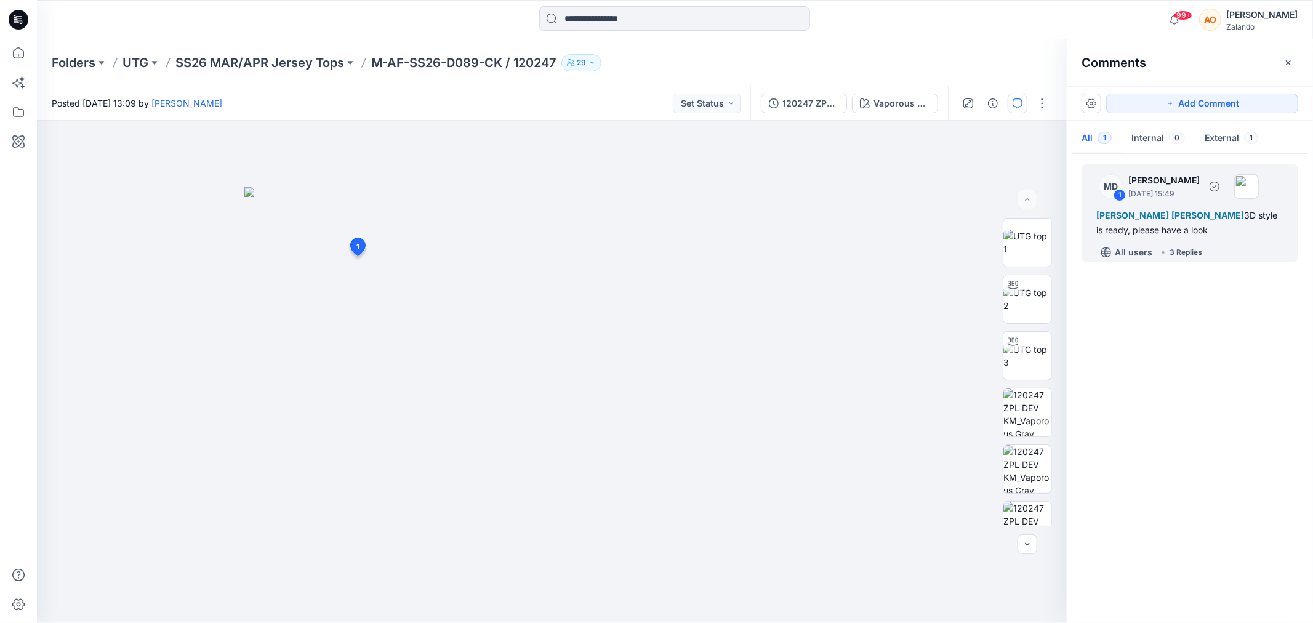 This screenshot has width=1313, height=623. I want to click on img: UTG top 2, so click(1027, 299).